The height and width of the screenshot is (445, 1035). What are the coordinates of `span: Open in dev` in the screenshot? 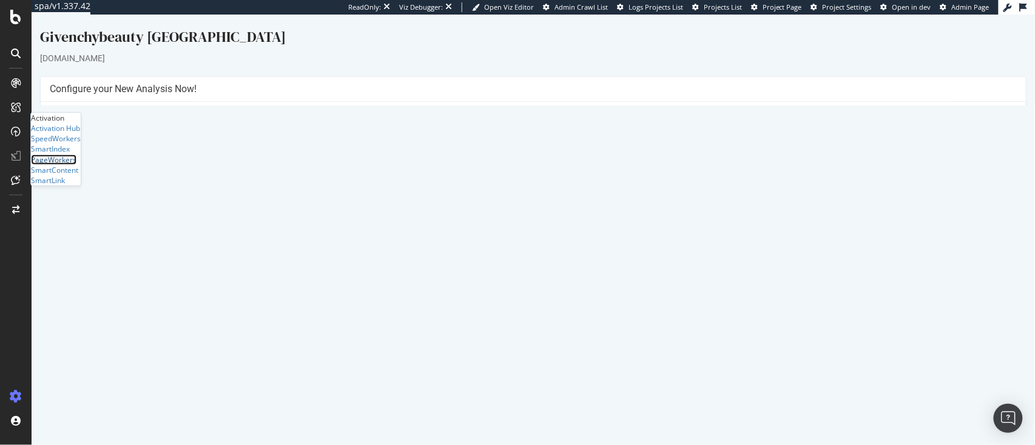 It's located at (912, 7).